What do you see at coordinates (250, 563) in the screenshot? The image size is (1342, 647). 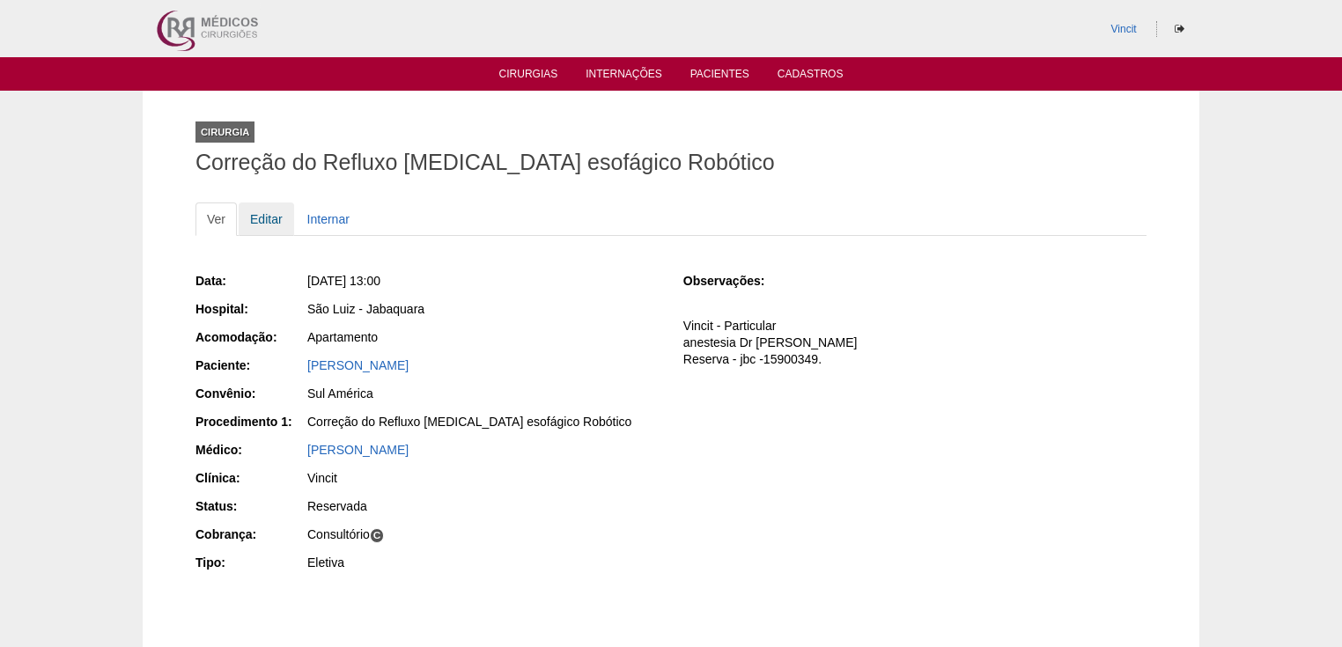 I see `div: Tipo:` at bounding box center [250, 563].